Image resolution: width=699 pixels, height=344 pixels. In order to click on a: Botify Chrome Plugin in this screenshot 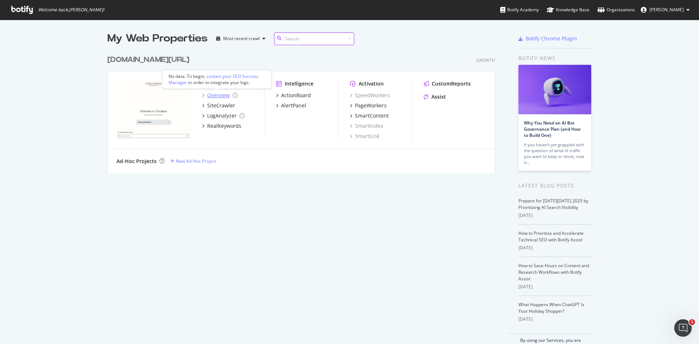, I will do `click(548, 39)`.